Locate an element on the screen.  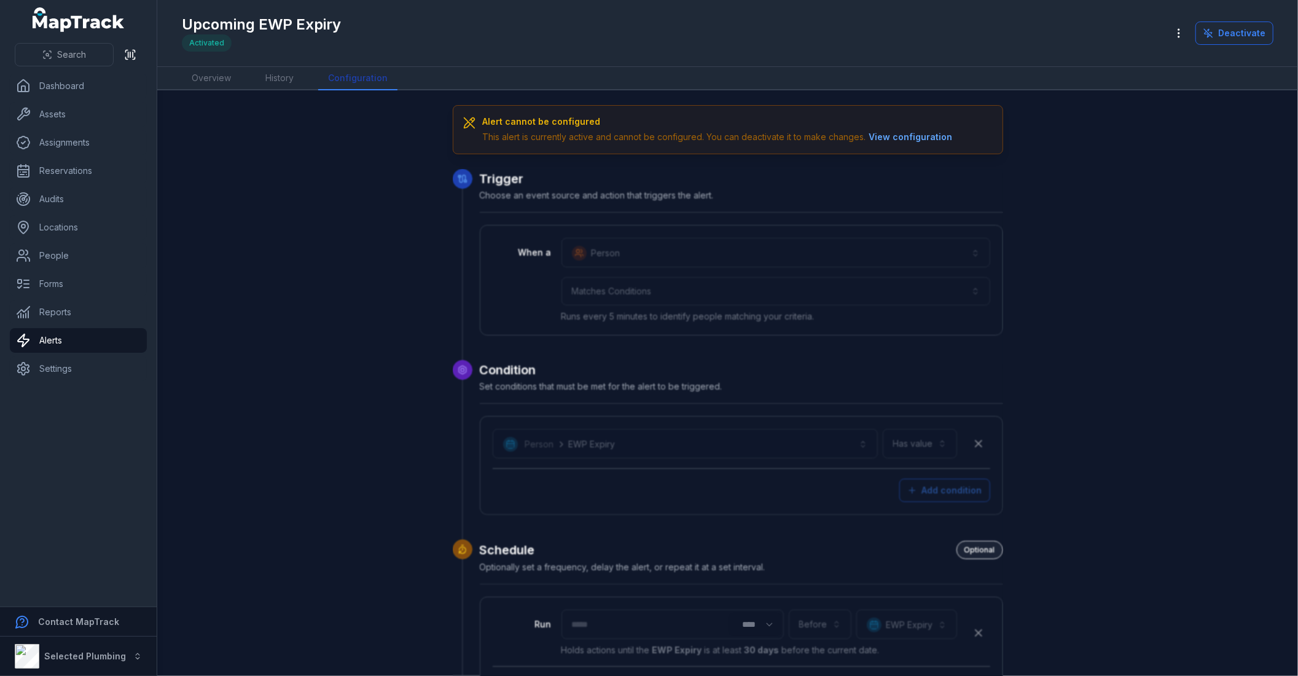
strong: Contact MapTrack is located at coordinates (79, 621).